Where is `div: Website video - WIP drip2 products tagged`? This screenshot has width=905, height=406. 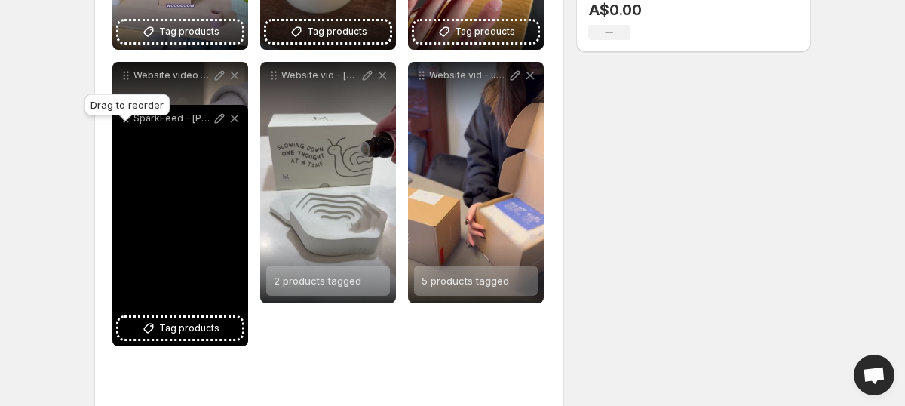 div: Website video - WIP drip2 products tagged is located at coordinates (180, 182).